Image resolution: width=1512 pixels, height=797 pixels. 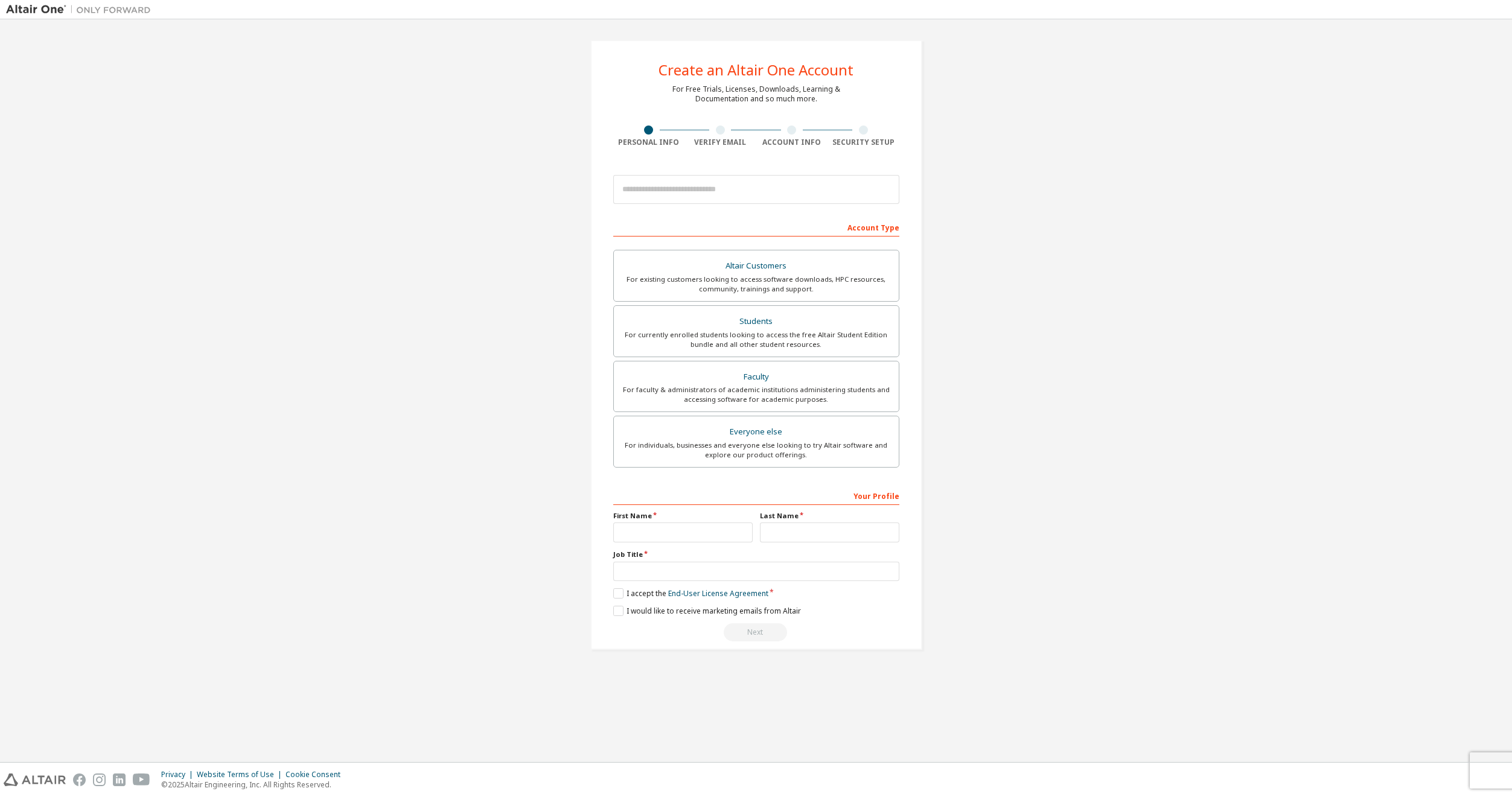 I want to click on label: Job Title, so click(x=756, y=555).